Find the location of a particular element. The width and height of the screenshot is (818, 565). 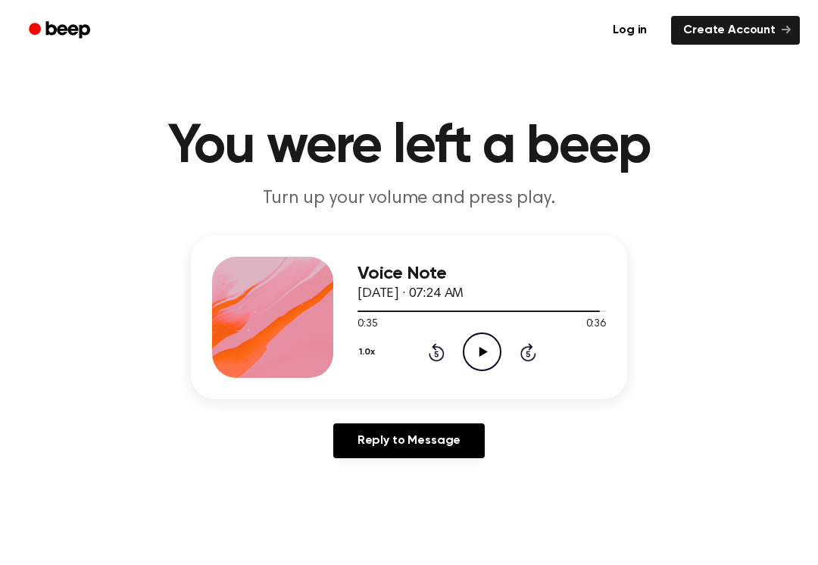

button: 1.0x is located at coordinates (369, 352).